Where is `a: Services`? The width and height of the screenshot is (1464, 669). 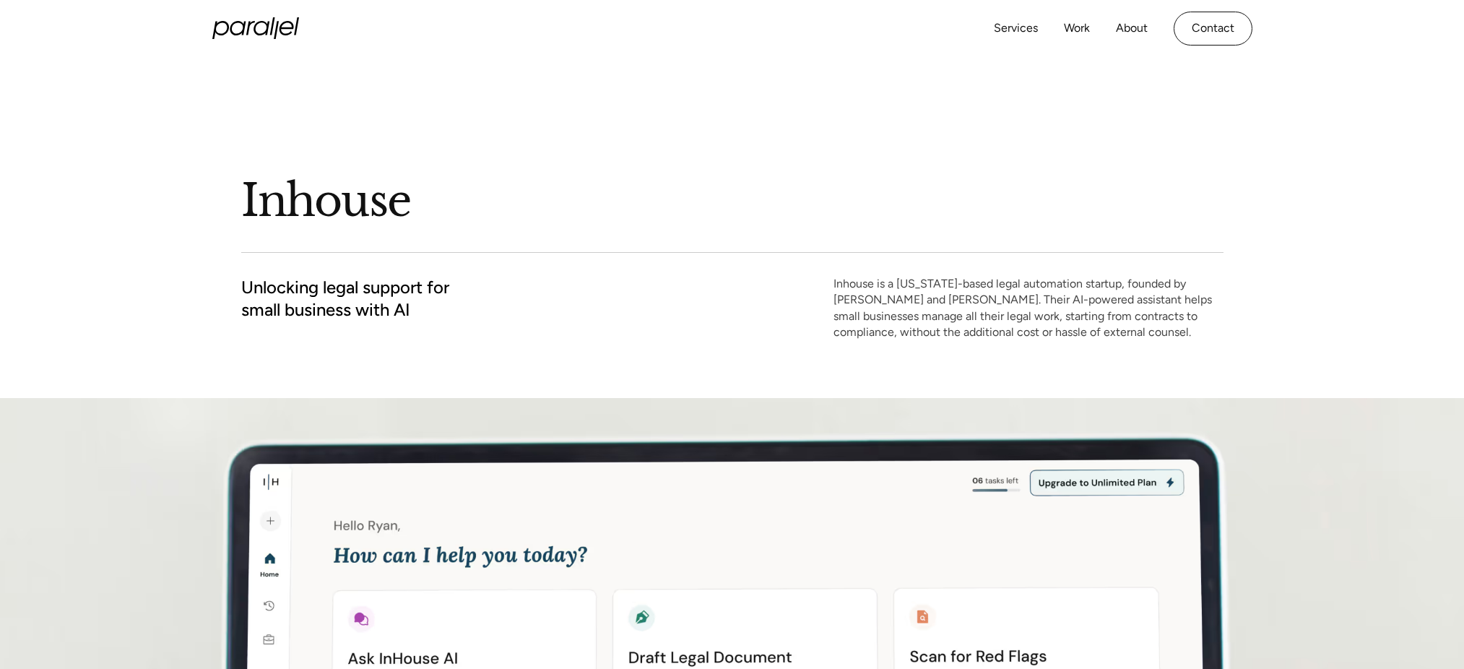 a: Services is located at coordinates (1015, 28).